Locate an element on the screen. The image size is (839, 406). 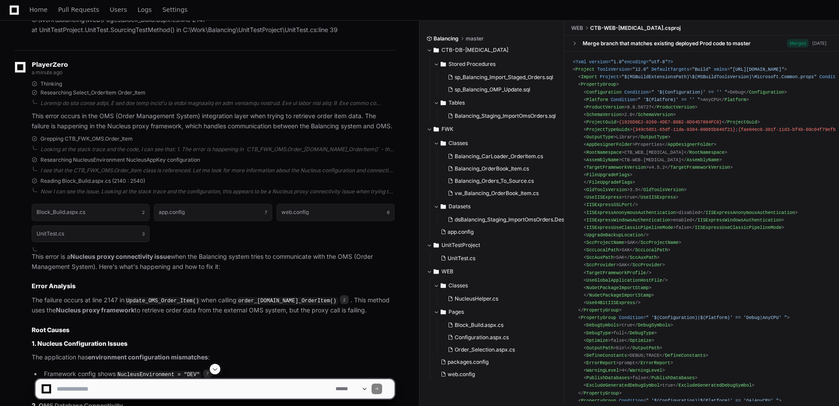
span: Condition is located at coordinates (622, 100).